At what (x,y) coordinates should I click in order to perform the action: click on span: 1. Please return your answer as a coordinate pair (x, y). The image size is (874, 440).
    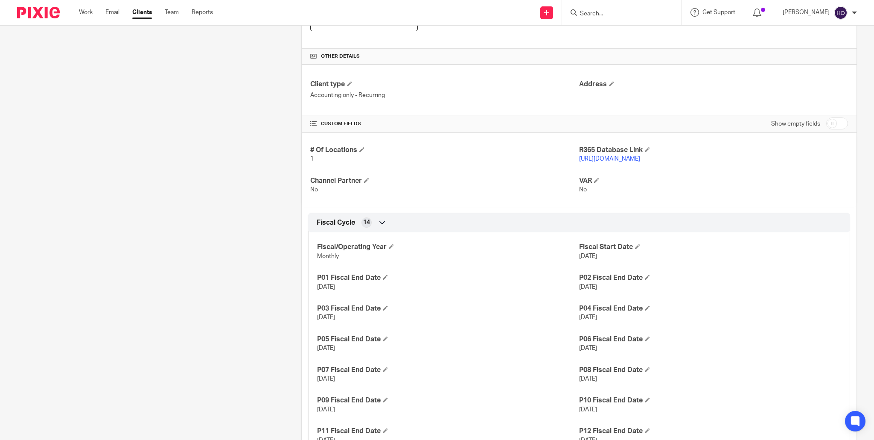
    Looking at the image, I should click on (312, 159).